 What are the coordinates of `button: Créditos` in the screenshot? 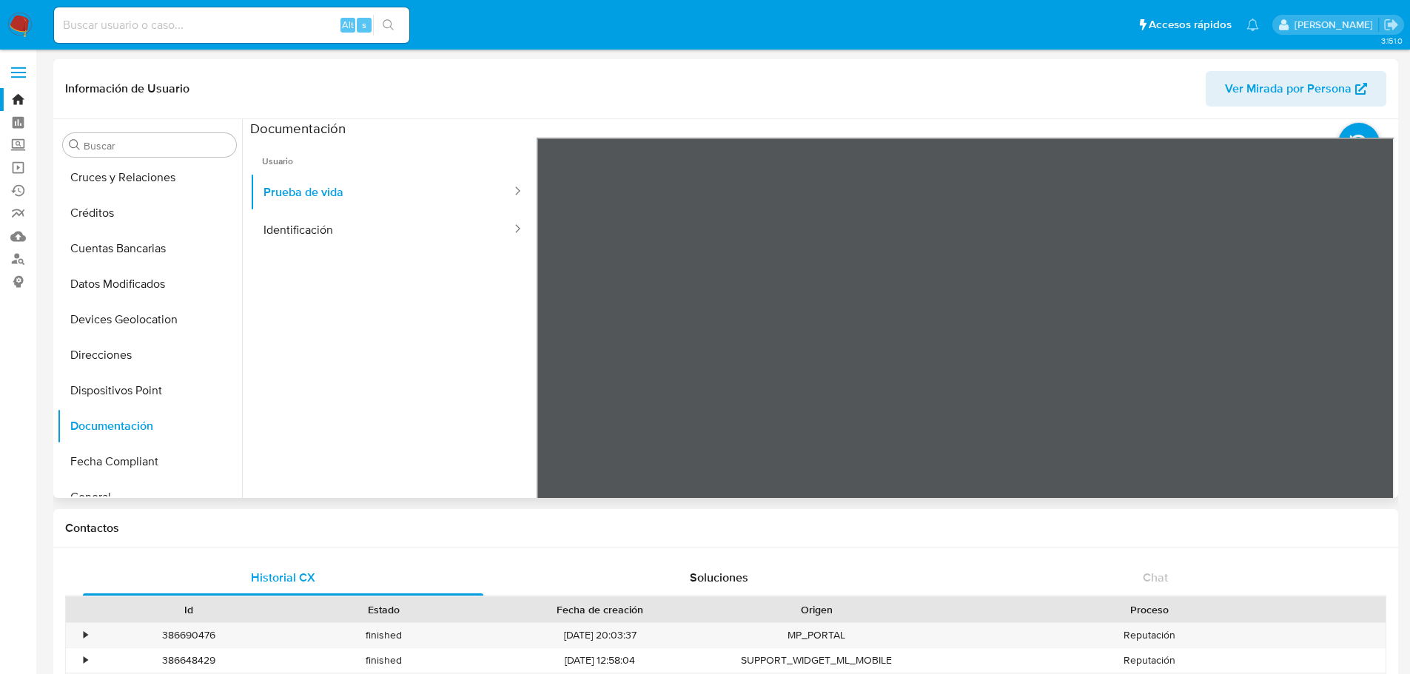 It's located at (150, 213).